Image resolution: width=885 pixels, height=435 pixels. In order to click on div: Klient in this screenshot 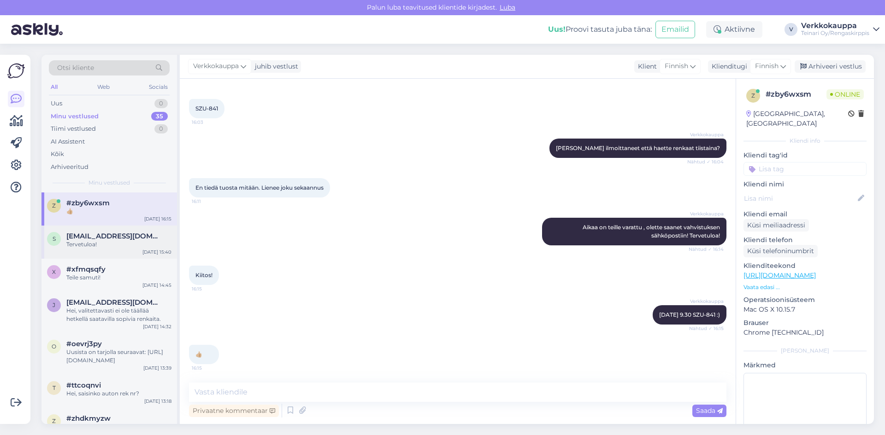, I will do `click(645, 66)`.